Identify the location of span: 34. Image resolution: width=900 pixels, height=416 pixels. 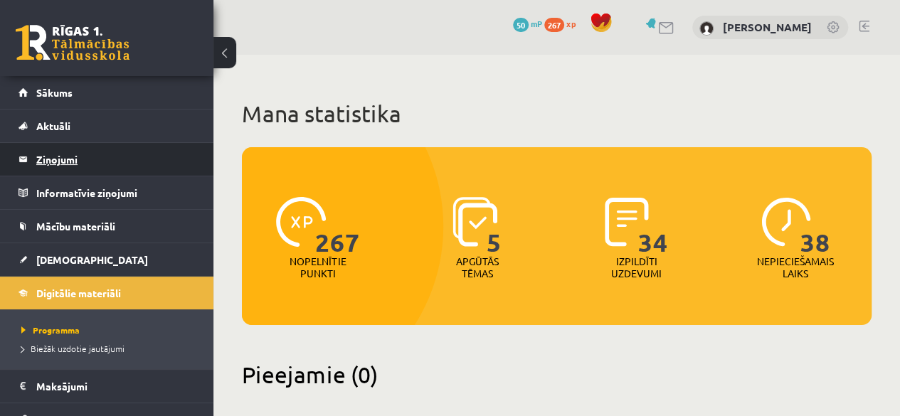
(653, 226).